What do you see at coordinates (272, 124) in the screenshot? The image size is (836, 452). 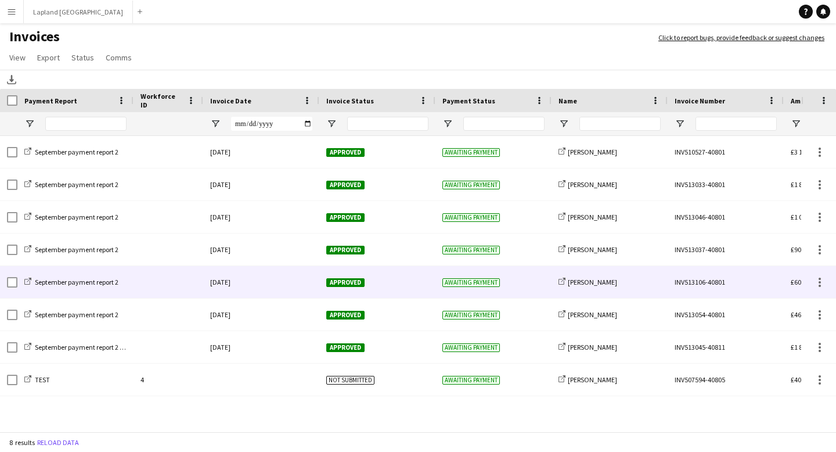 I see `input: Invoice Date Filter Input` at bounding box center [272, 124].